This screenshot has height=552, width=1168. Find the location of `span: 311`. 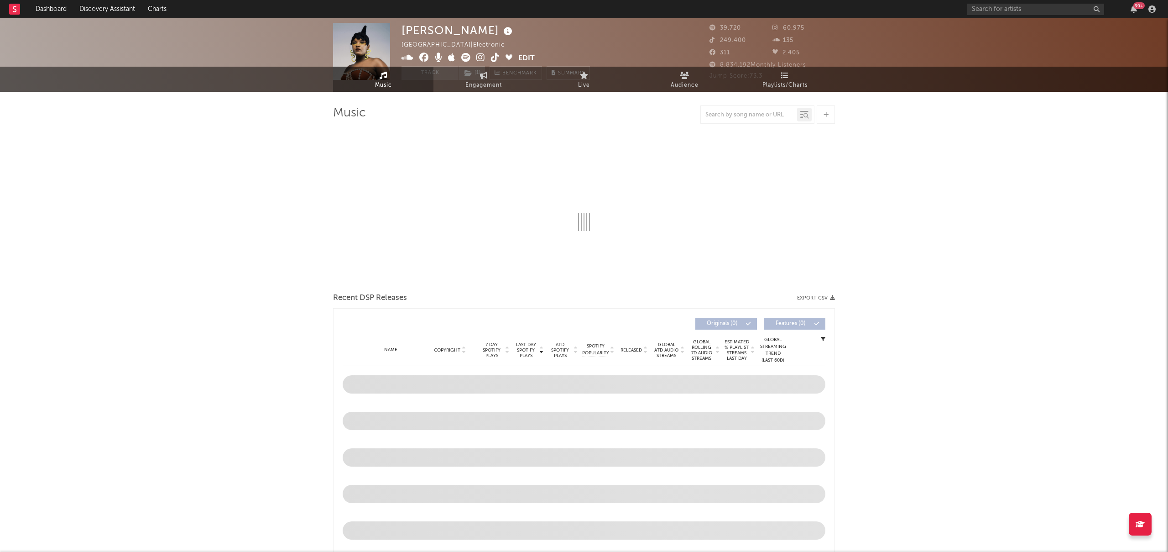

span: 311 is located at coordinates (720, 52).